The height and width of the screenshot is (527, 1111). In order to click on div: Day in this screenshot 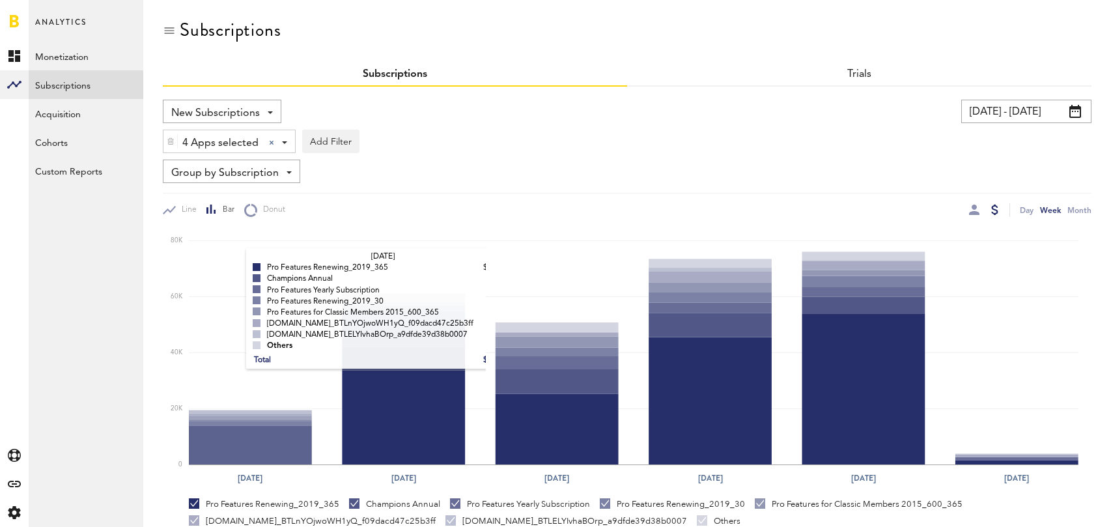, I will do `click(1026, 210)`.